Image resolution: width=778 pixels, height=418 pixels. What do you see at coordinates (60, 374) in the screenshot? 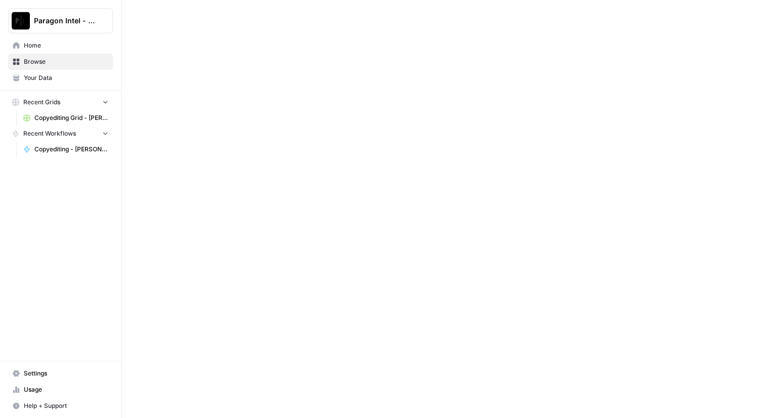
I see `a: Settings` at bounding box center [60, 374].